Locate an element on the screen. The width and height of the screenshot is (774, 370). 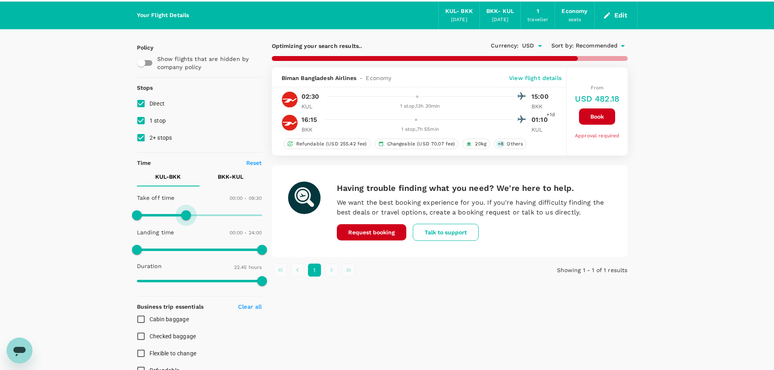
span: Flexible to change is located at coordinates (173, 353).